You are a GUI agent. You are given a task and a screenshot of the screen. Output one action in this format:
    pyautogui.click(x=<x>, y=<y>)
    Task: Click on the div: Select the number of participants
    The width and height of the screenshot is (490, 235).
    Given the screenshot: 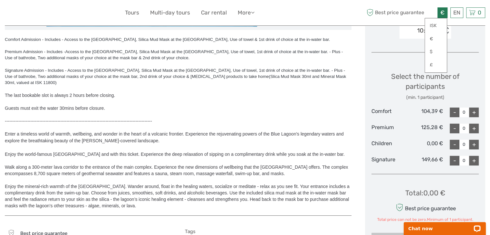 What is the action you would take?
    pyautogui.click(x=425, y=86)
    